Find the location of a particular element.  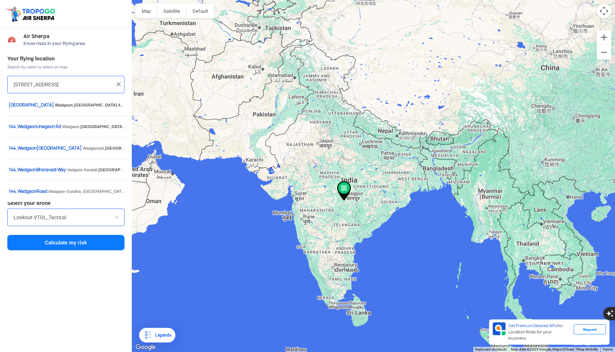

input: Search by name or Brand is located at coordinates (66, 217).